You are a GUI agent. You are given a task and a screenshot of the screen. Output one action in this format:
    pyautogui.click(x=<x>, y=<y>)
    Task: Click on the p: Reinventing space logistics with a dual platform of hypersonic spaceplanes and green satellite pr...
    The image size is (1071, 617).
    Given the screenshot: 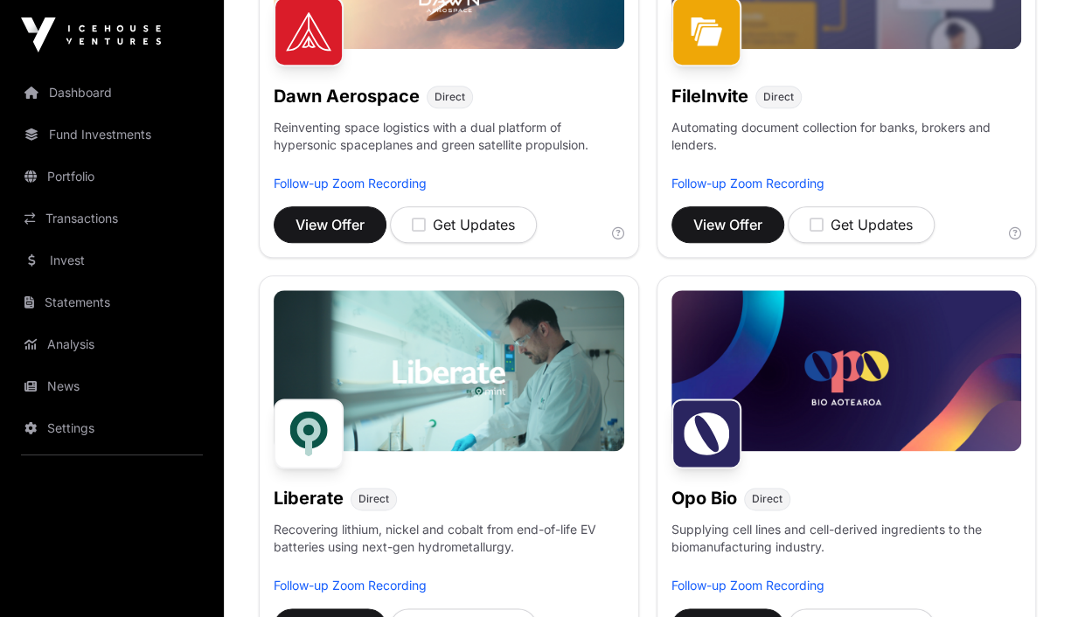 What is the action you would take?
    pyautogui.click(x=449, y=147)
    